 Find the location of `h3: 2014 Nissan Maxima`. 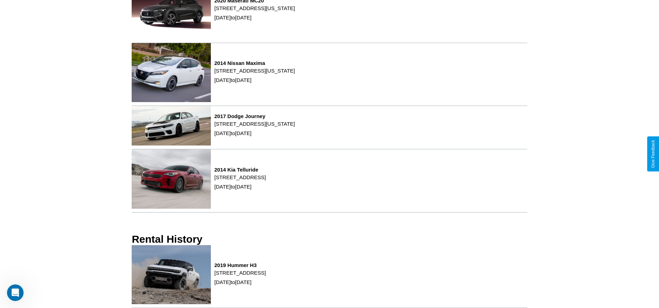

h3: 2014 Nissan Maxima is located at coordinates (255, 63).